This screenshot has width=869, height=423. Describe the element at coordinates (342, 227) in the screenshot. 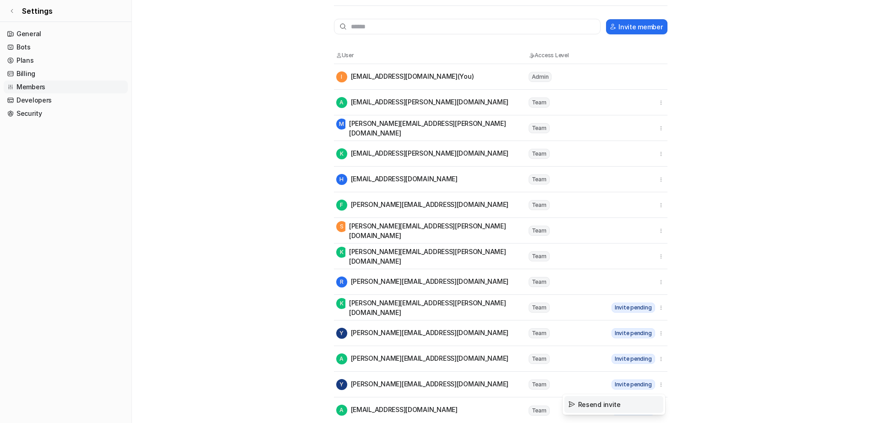

I see `span: S` at that location.